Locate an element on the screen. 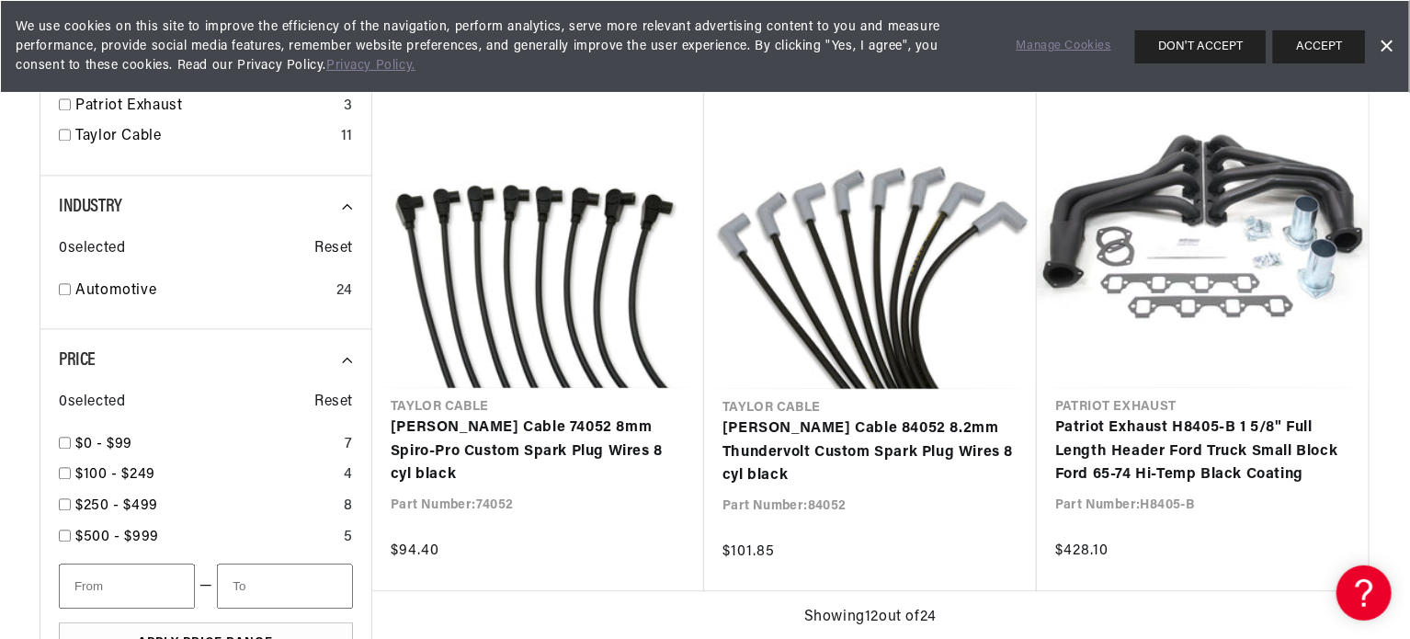  a: Dismiss Banner is located at coordinates (1386, 47).